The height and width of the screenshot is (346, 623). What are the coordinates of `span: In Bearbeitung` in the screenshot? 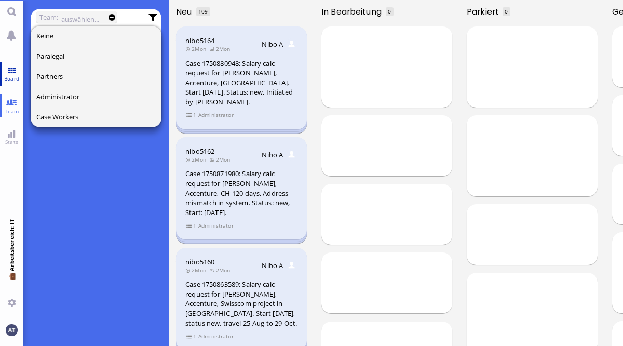 It's located at (353, 11).